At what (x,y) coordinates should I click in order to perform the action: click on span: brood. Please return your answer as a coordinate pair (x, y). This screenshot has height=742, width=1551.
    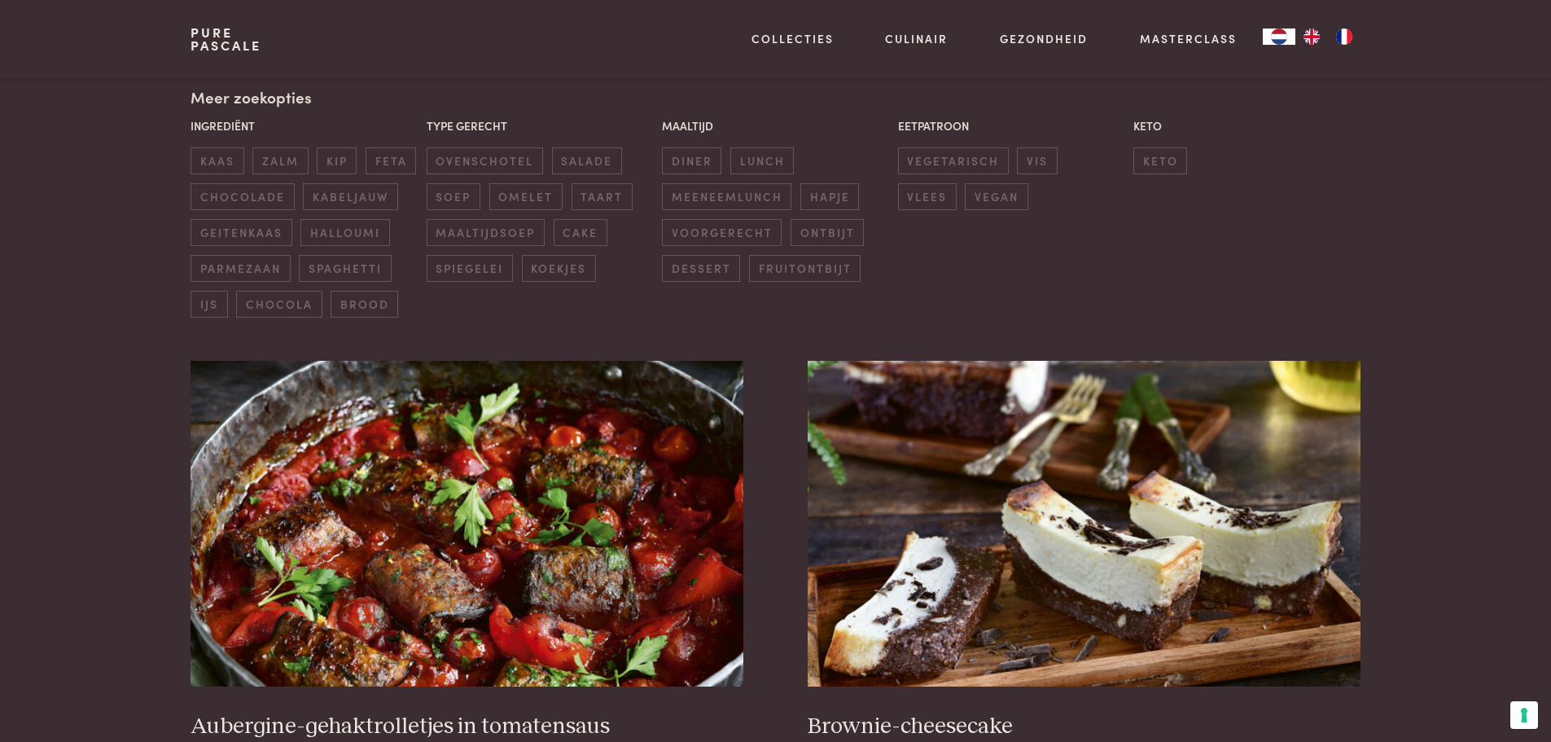
    Looking at the image, I should click on (364, 304).